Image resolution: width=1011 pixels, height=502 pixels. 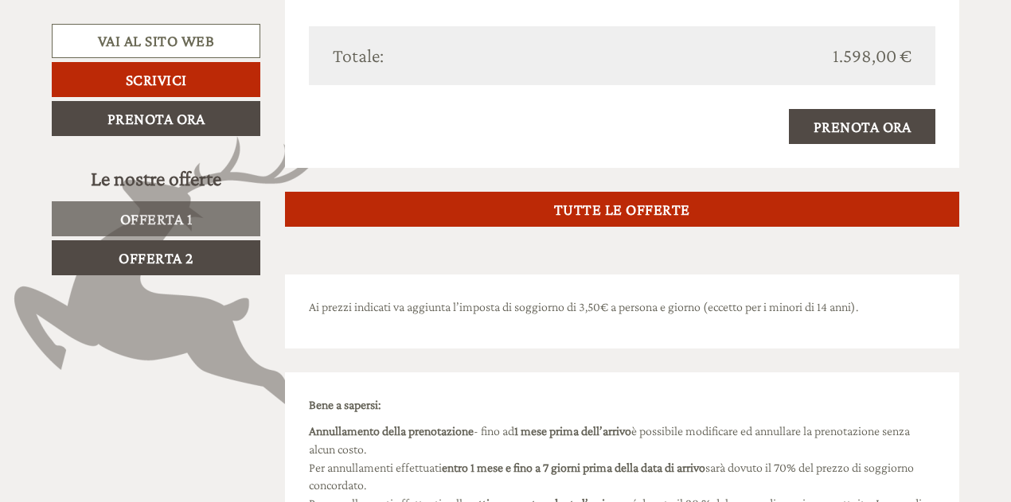 What do you see at coordinates (622, 209) in the screenshot?
I see `a: TUTTE LE OFFERTE` at bounding box center [622, 209].